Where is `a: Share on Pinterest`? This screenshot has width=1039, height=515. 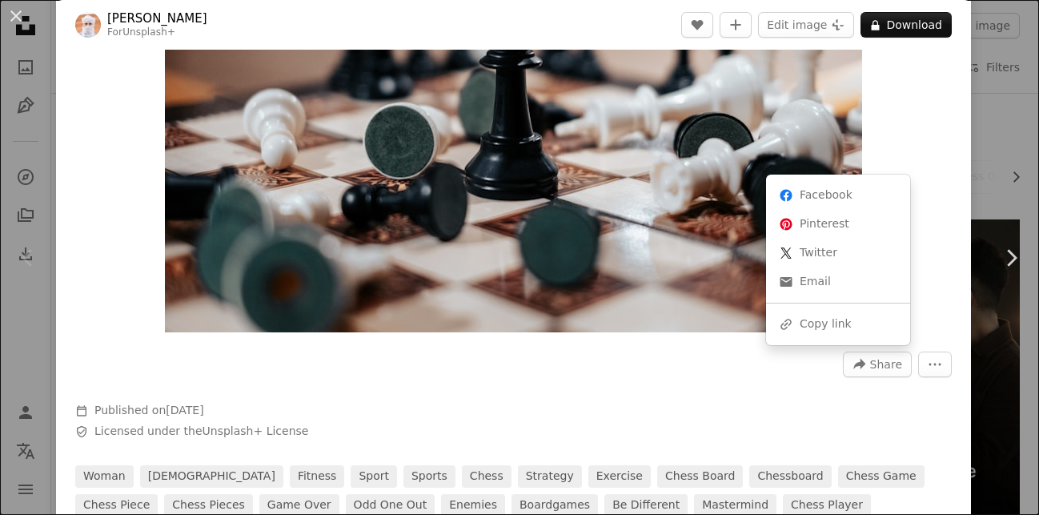 a: Share on Pinterest is located at coordinates (838, 224).